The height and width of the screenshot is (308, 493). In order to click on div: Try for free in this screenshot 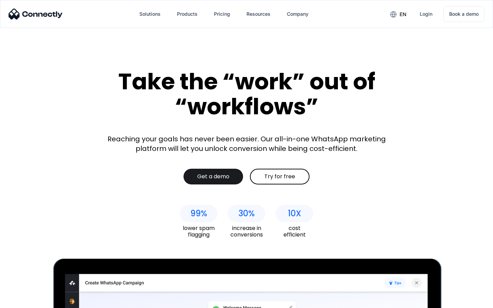, I will do `click(280, 177)`.